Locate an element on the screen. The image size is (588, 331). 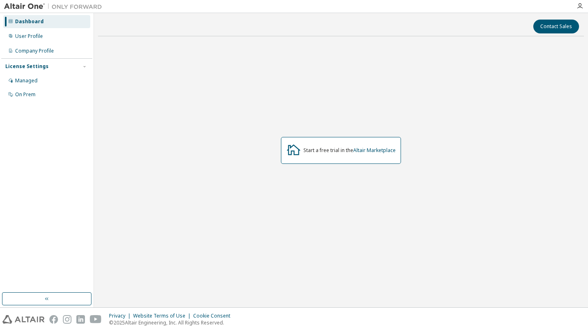
div: Cookie Consent is located at coordinates (214, 316).